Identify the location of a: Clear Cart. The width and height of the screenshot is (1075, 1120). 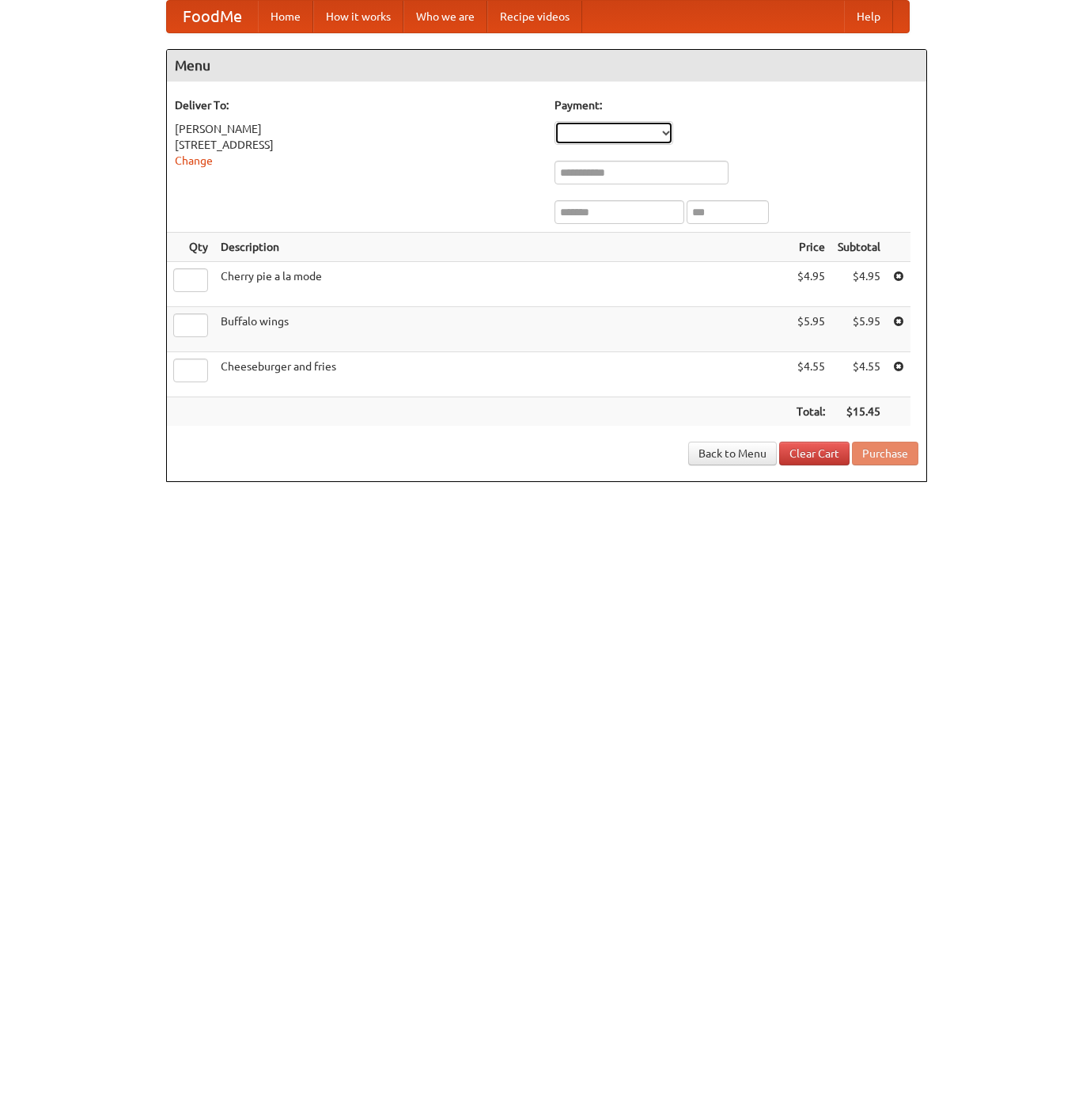
(814, 454).